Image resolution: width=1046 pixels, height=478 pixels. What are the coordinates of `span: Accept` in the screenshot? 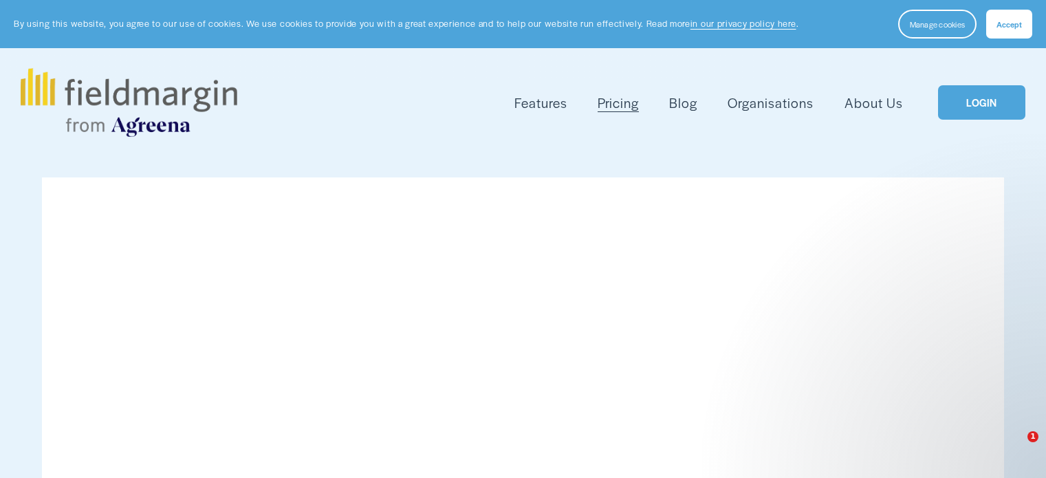 It's located at (1009, 24).